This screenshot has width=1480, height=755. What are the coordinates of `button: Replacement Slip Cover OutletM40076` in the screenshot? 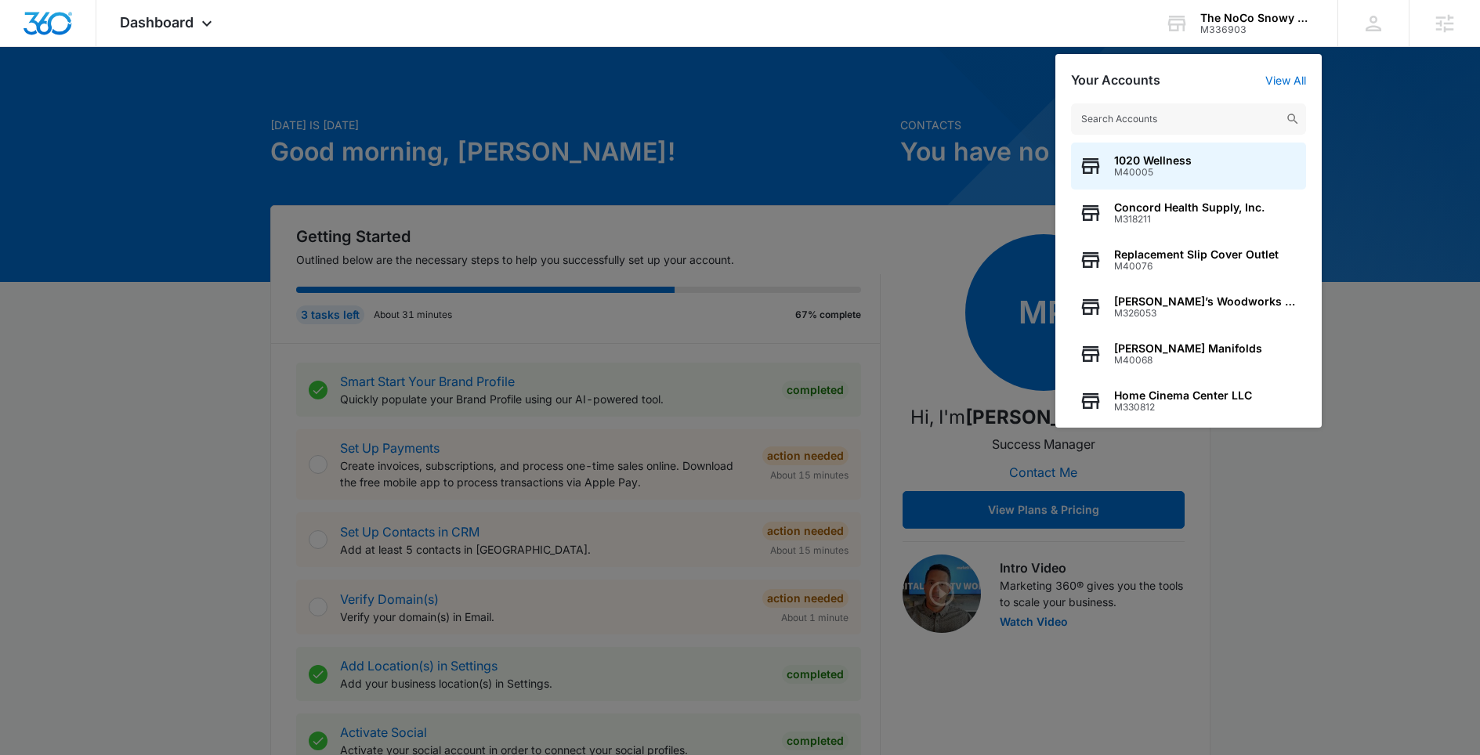 It's located at (1189, 260).